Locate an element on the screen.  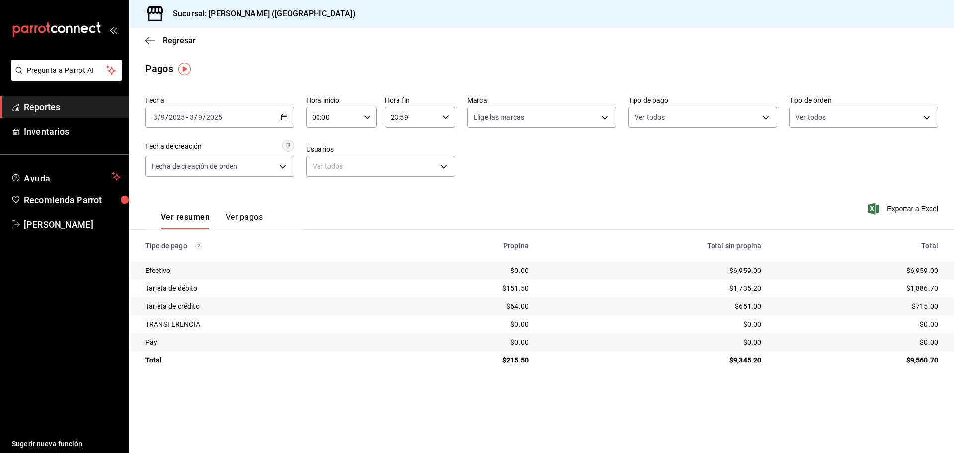
button: open_drawer_menu is located at coordinates (113, 30).